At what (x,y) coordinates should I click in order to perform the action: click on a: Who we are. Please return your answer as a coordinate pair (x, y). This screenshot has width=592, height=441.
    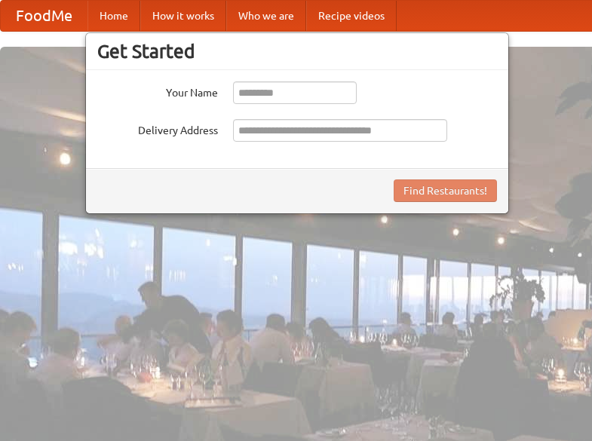
    Looking at the image, I should click on (266, 16).